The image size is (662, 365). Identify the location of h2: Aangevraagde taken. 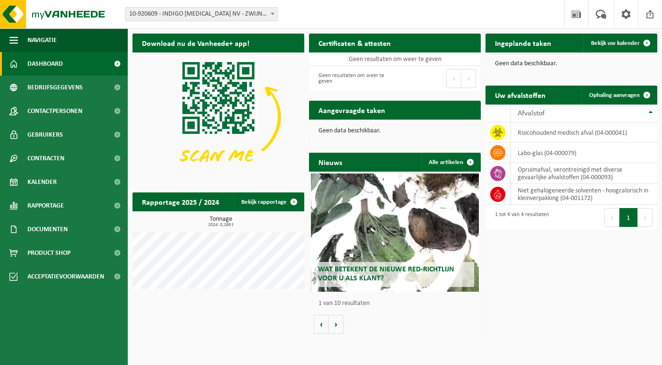
(351, 110).